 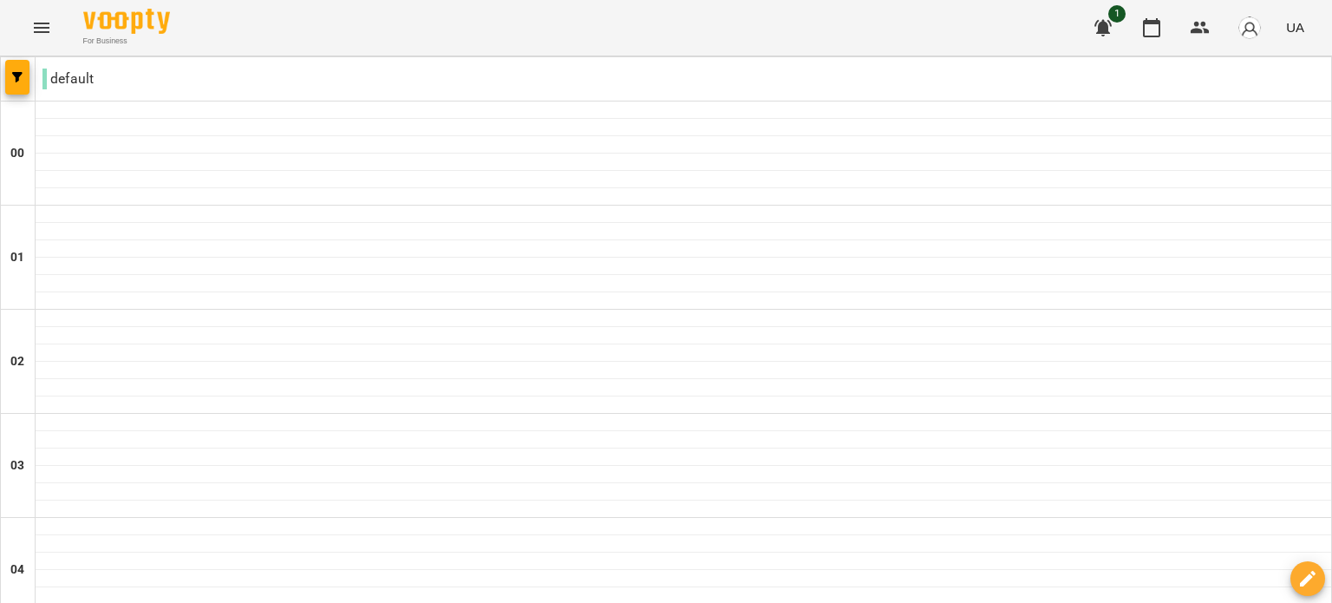 What do you see at coordinates (17, 258) in the screenshot?
I see `h6: 01` at bounding box center [17, 258].